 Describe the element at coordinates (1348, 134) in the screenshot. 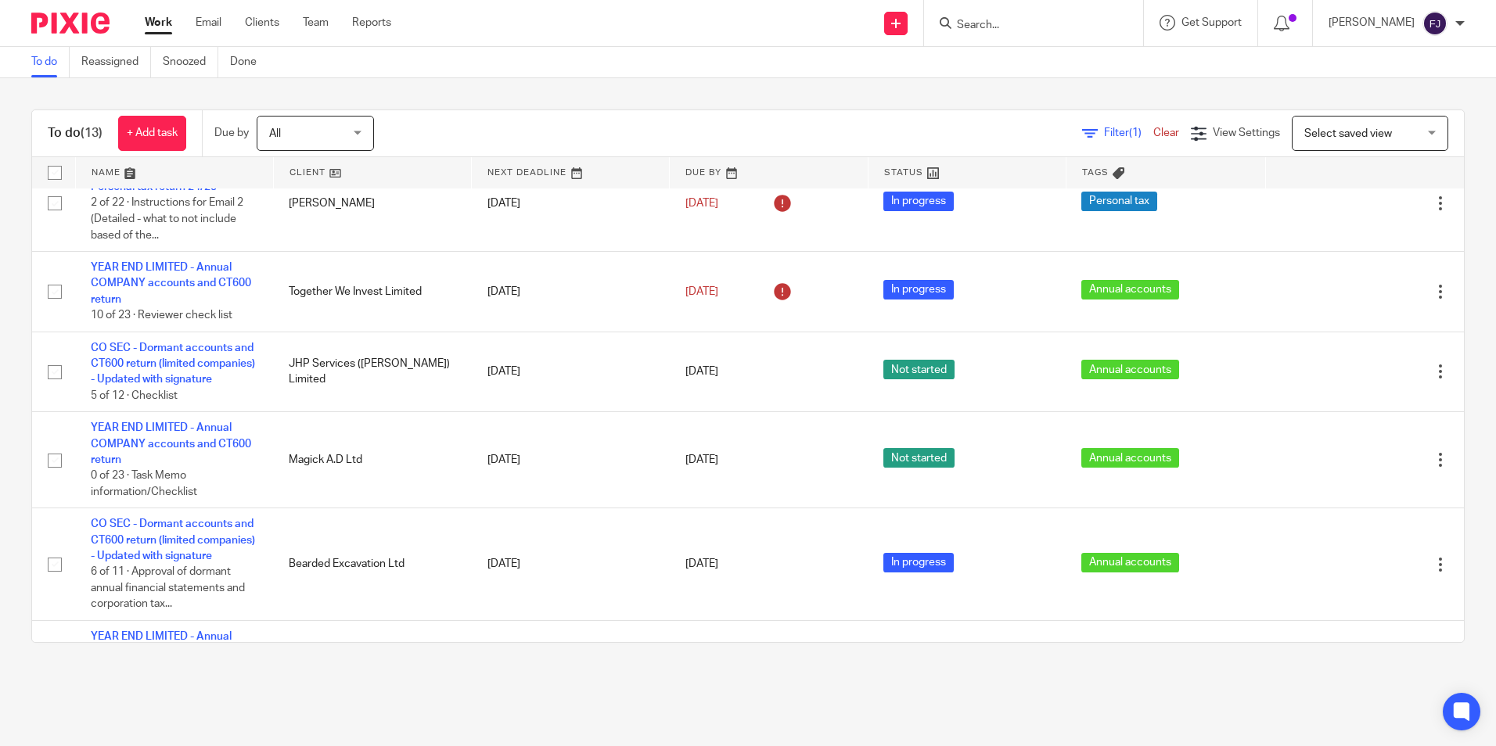

I see `span: Select saved view` at that location.